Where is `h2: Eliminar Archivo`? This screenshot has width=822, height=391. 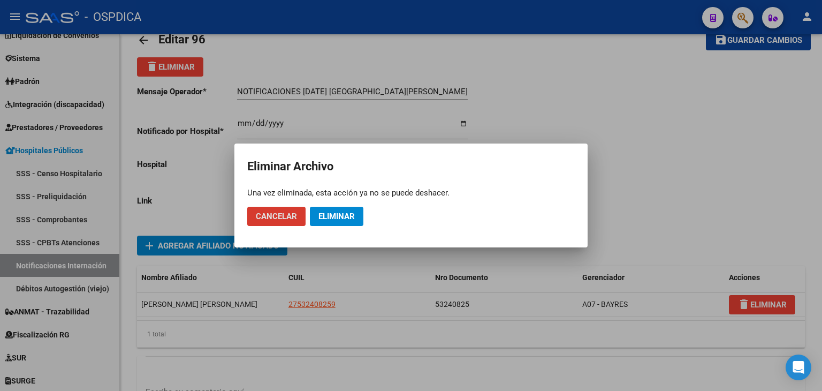 h2: Eliminar Archivo is located at coordinates (411, 166).